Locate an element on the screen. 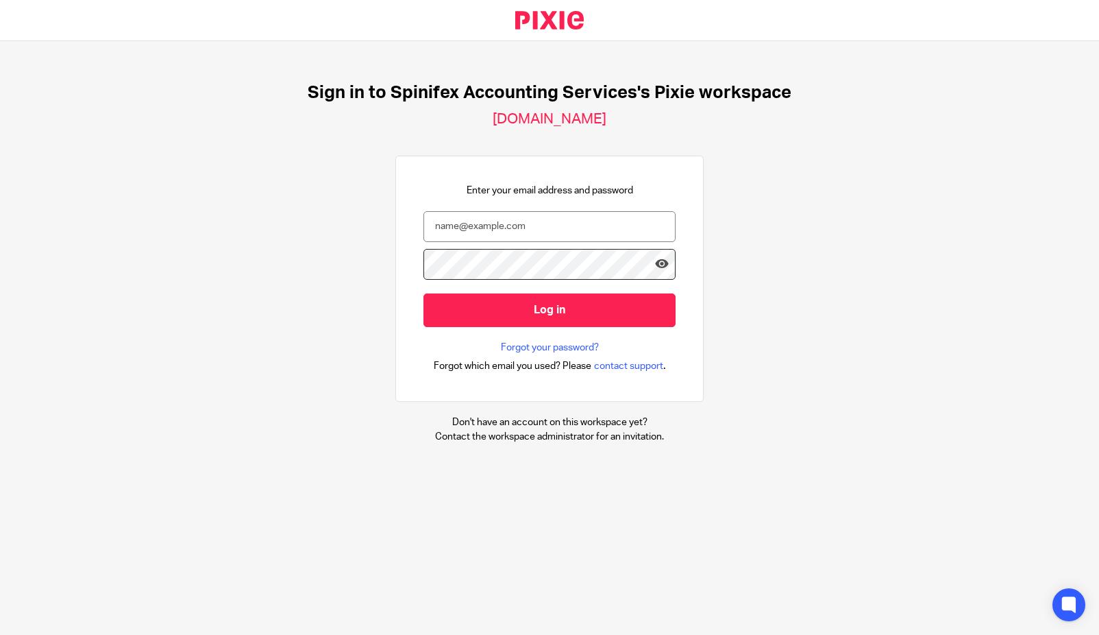 Image resolution: width=1099 pixels, height=635 pixels. input: name@example.com is located at coordinates (550, 226).